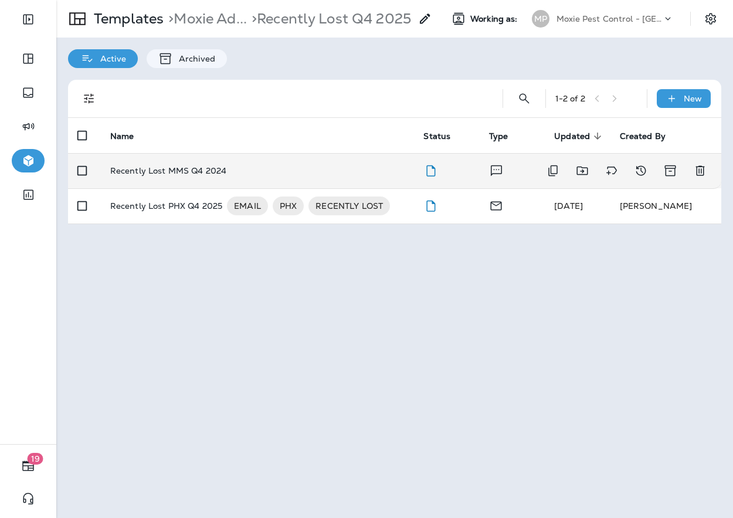 The width and height of the screenshot is (733, 518). I want to click on span: Shannon Davis, so click(568, 206).